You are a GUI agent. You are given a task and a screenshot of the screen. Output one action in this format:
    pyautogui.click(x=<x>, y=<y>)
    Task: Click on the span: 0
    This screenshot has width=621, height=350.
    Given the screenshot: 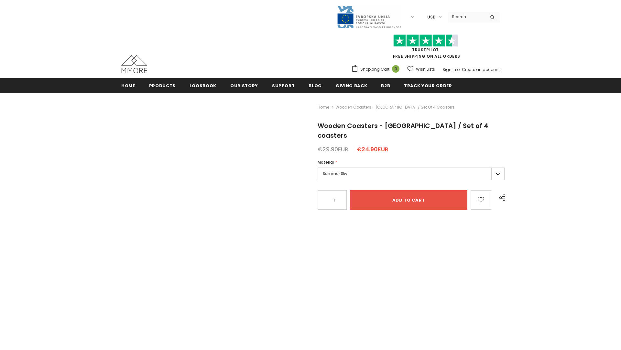 What is the action you would take?
    pyautogui.click(x=396, y=69)
    